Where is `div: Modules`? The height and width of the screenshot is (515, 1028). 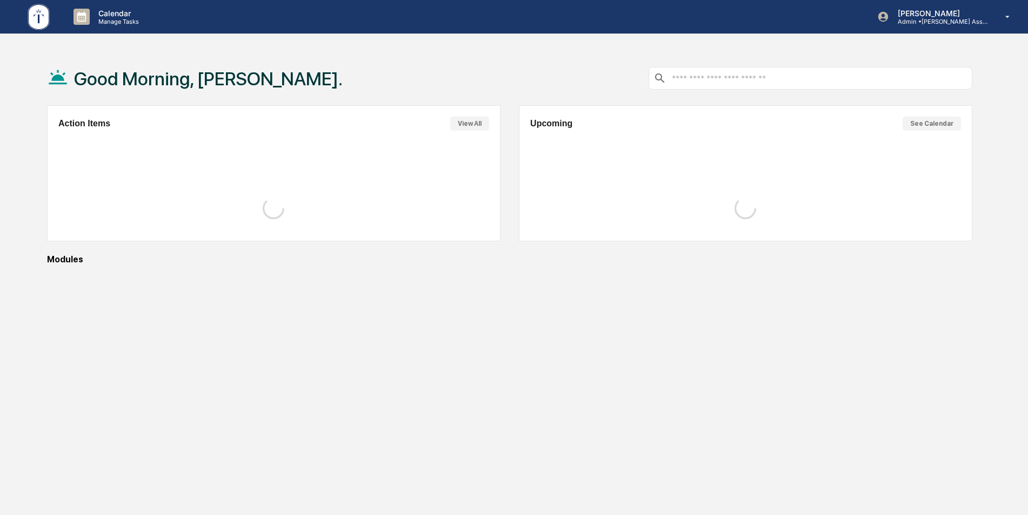 div: Modules is located at coordinates (509, 259).